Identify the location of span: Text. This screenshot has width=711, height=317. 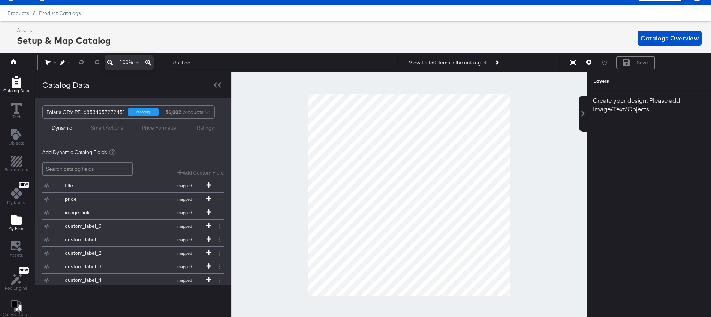
(16, 117).